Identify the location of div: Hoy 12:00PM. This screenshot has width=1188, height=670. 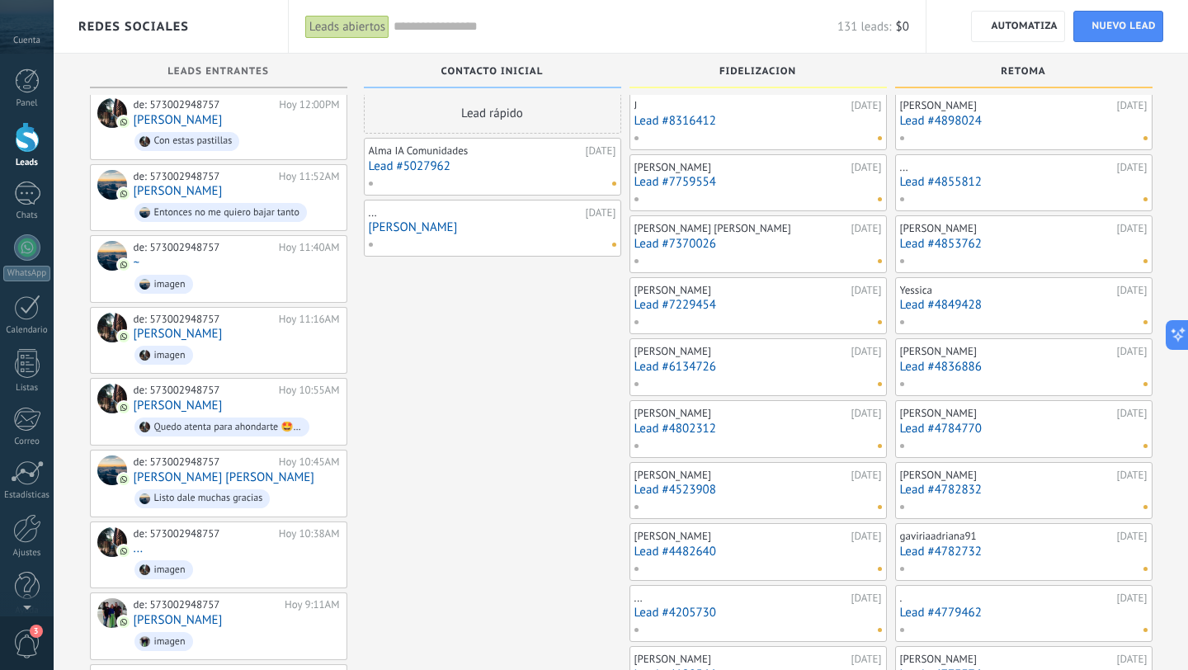
(308, 105).